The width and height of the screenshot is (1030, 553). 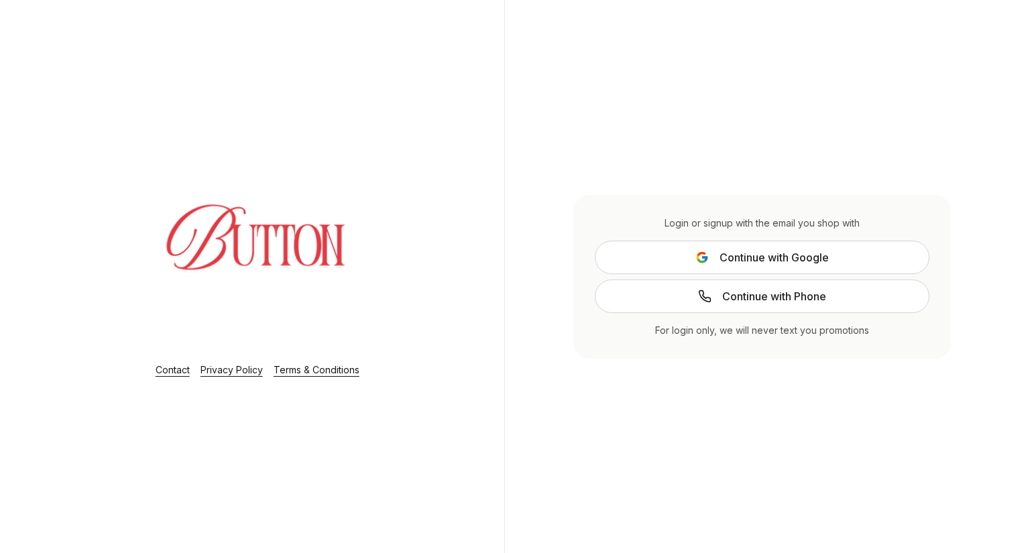 I want to click on button: Continue with Google, so click(x=762, y=257).